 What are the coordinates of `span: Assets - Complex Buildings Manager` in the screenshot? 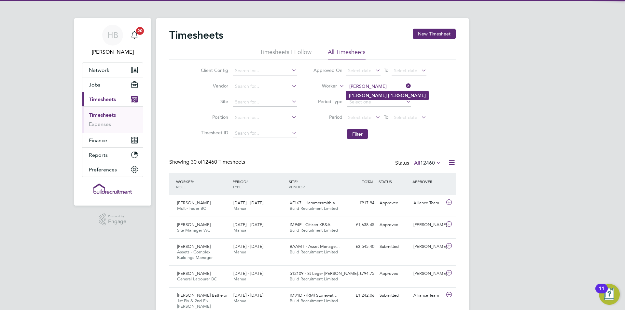 It's located at (195, 255).